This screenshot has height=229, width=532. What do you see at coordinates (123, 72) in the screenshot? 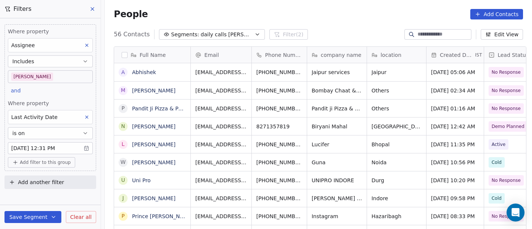
I see `div: A` at bounding box center [123, 72].